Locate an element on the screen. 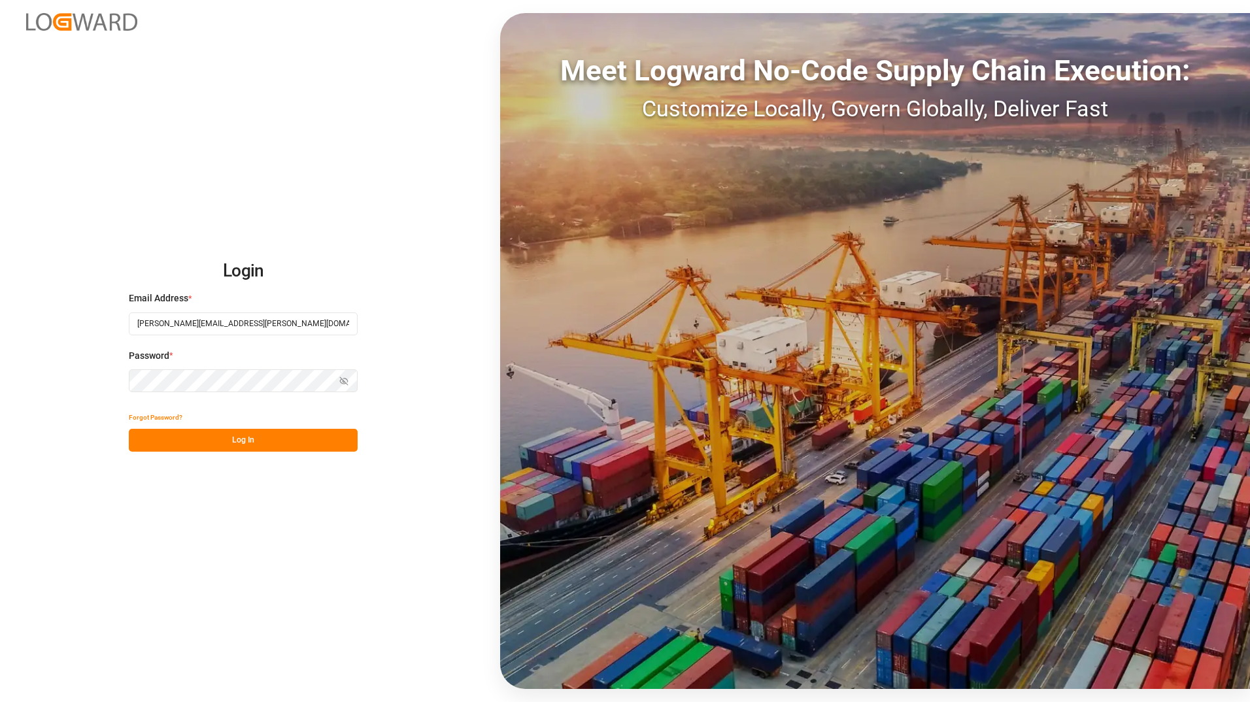 This screenshot has width=1250, height=702. input: Enter your email is located at coordinates (243, 324).